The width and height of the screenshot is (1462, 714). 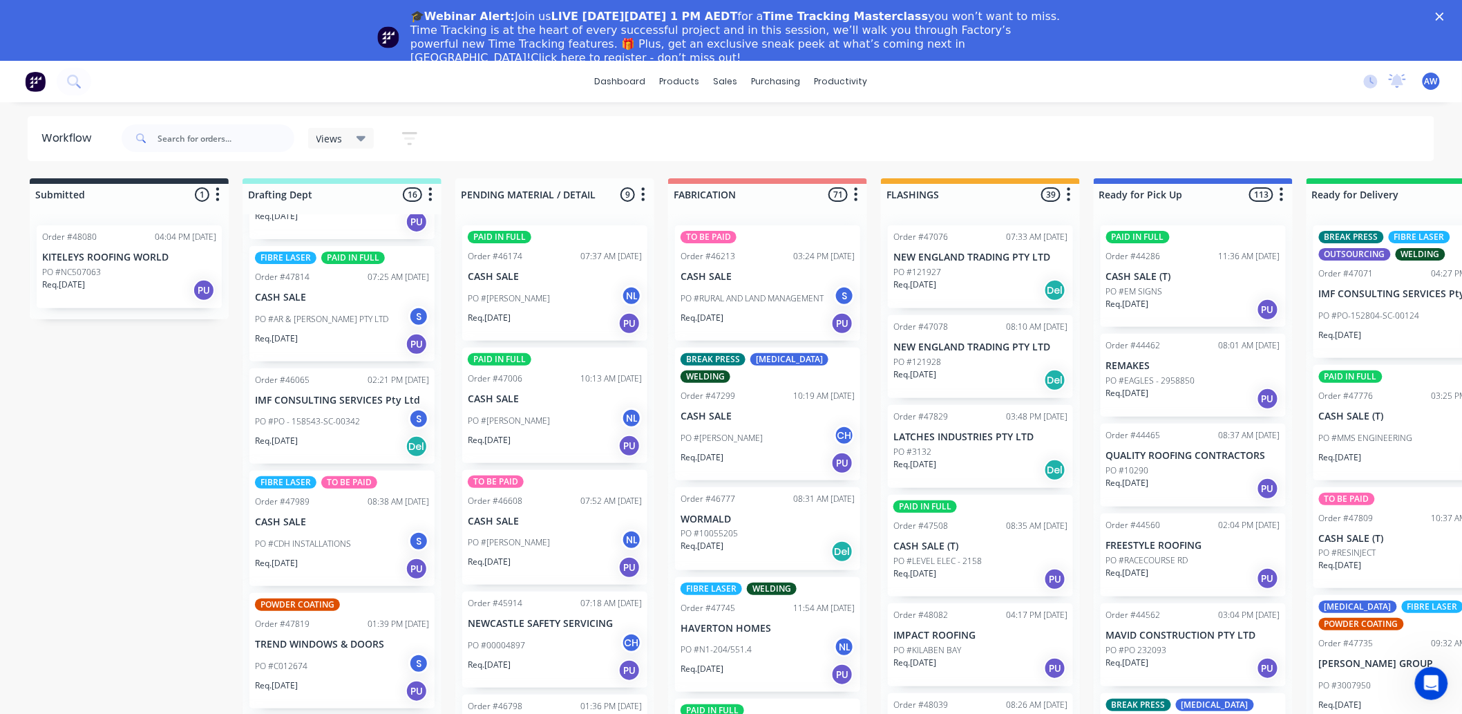 What do you see at coordinates (495, 256) in the screenshot?
I see `div: Order #46174` at bounding box center [495, 256].